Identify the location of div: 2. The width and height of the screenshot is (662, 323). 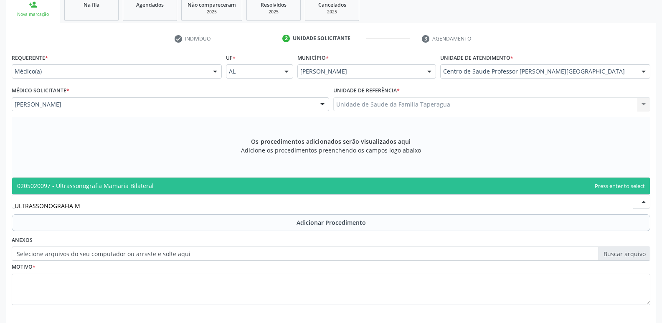
(286, 38).